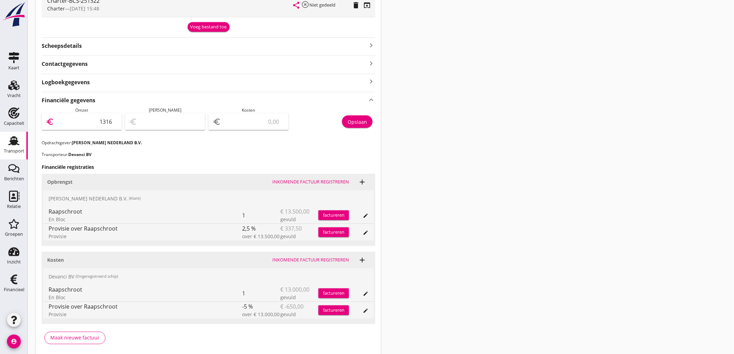 The height and width of the screenshot is (354, 734). I want to click on div: Berichten, so click(14, 179).